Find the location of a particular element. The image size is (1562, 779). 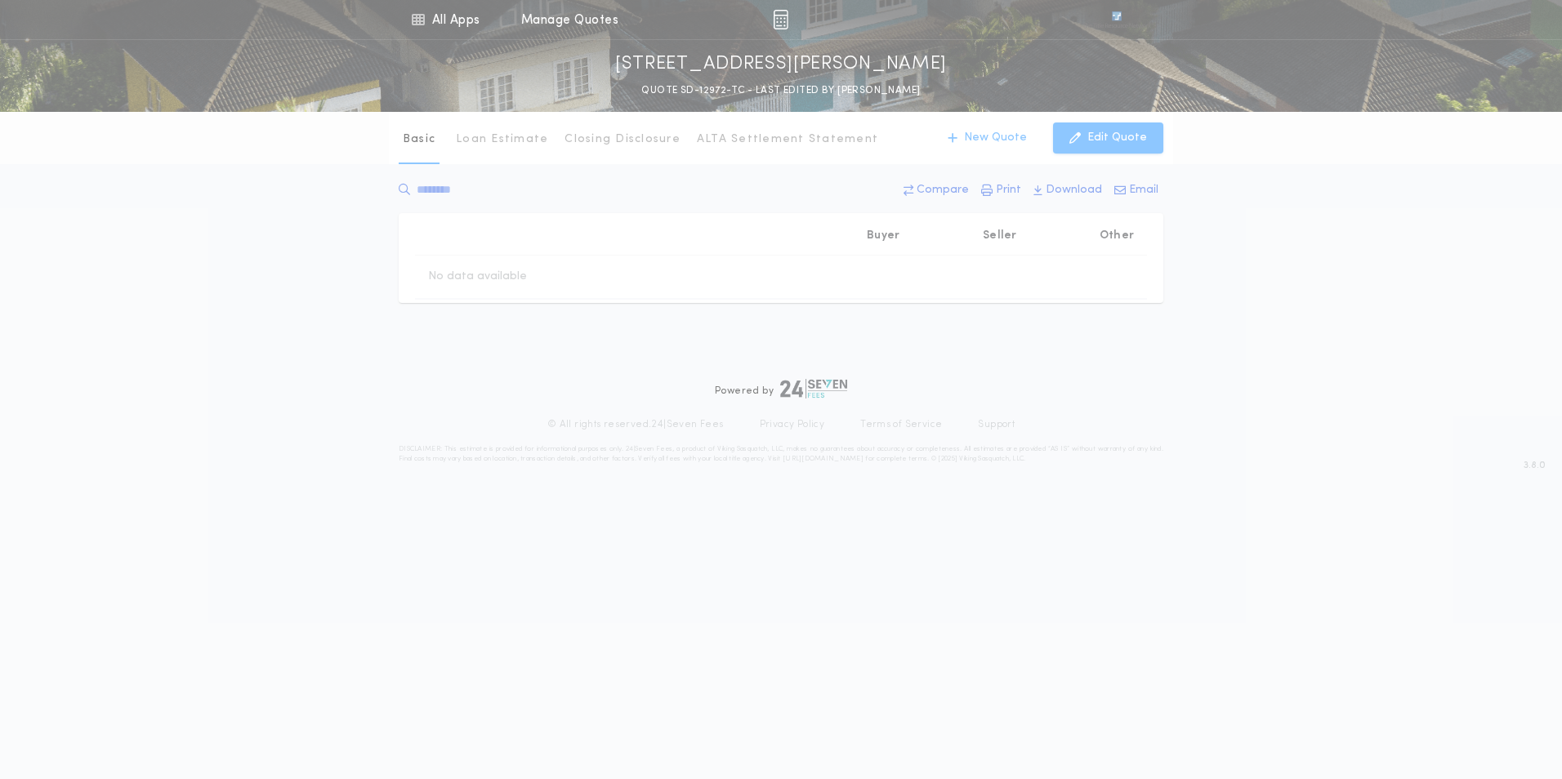

p: Other is located at coordinates (1117, 236).